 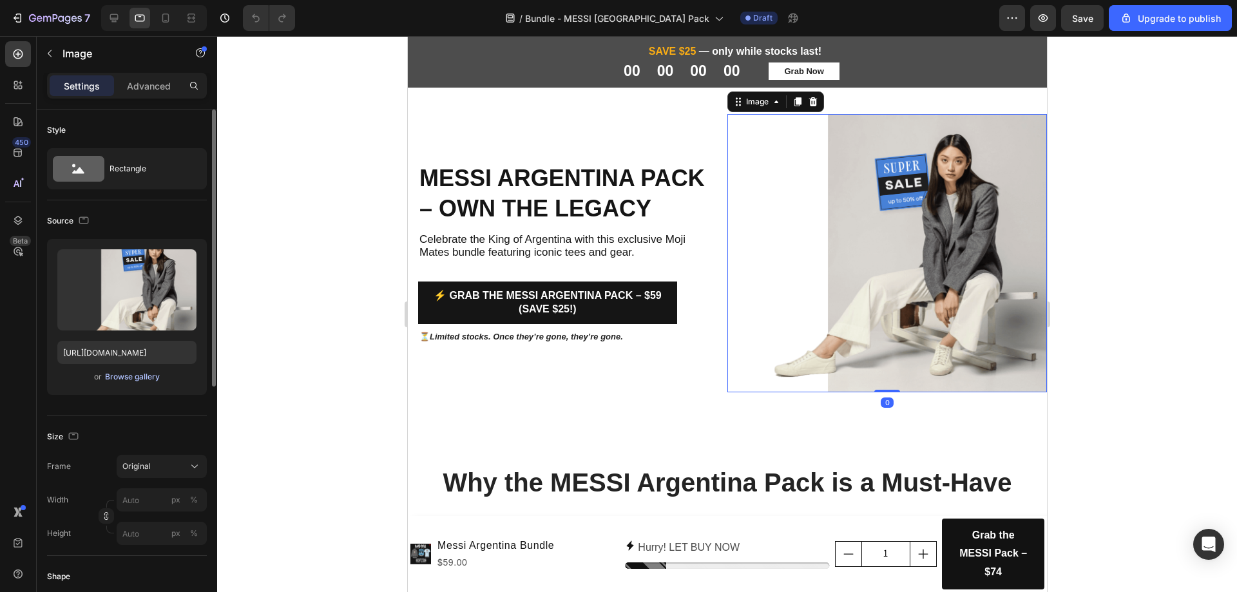 What do you see at coordinates (162, 466) in the screenshot?
I see `button: Original` at bounding box center [162, 466].